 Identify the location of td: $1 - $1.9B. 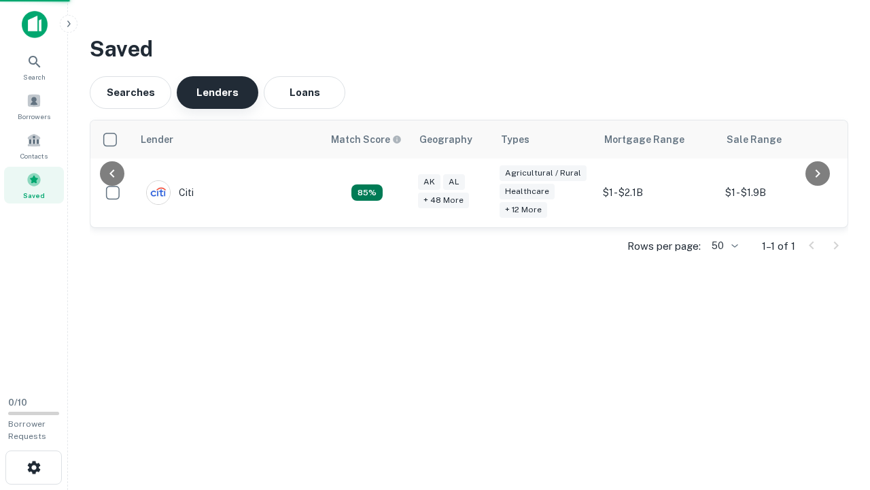
(780, 192).